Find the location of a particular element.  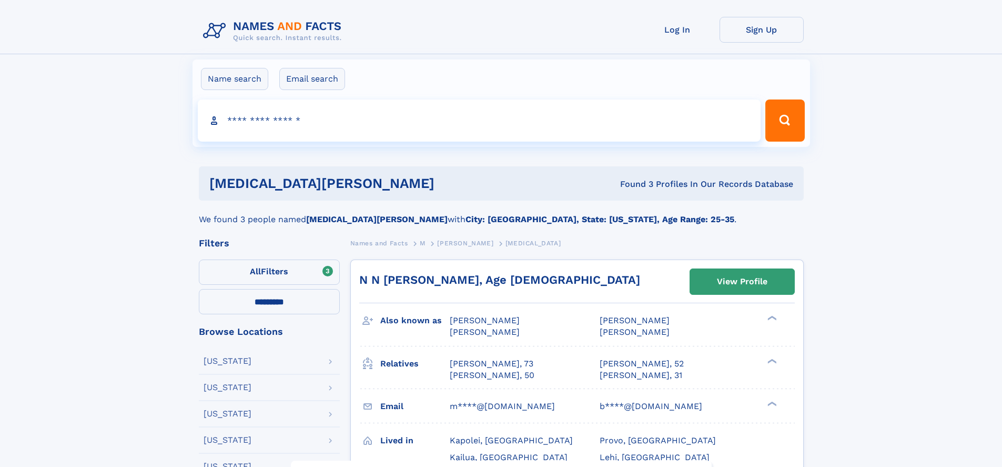

label: Name search is located at coordinates (235, 79).